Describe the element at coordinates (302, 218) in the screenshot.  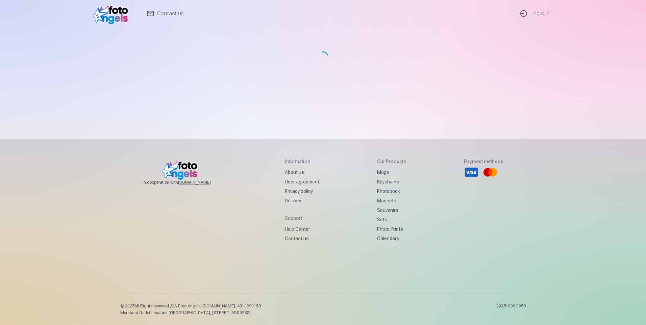
I see `h5: Support` at that location.